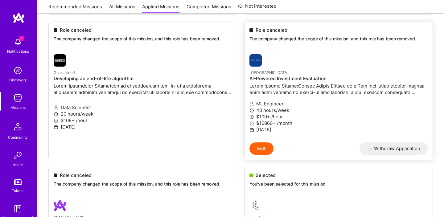 Image resolution: width=444 pixels, height=217 pixels. What do you see at coordinates (18, 98) in the screenshot?
I see `img: teamwork` at bounding box center [18, 98].